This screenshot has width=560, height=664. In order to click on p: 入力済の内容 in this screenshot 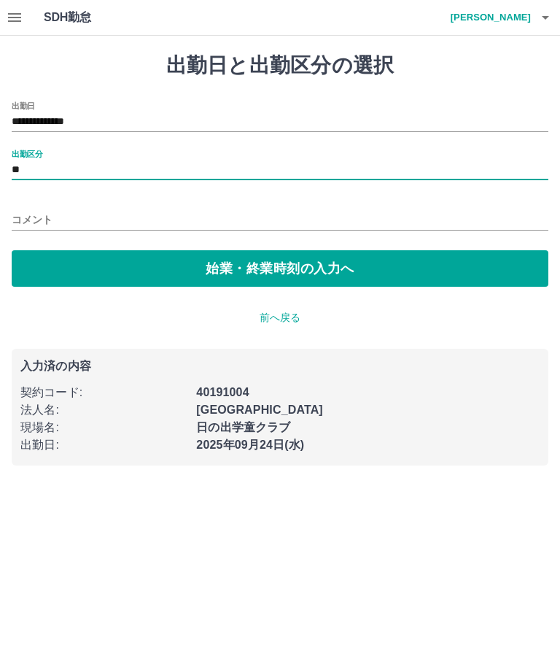, I will do `click(280, 366)`.